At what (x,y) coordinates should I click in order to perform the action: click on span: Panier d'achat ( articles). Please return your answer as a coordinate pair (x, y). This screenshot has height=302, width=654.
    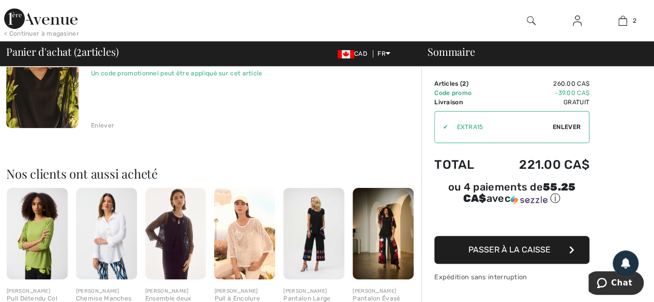
    Looking at the image, I should click on (62, 52).